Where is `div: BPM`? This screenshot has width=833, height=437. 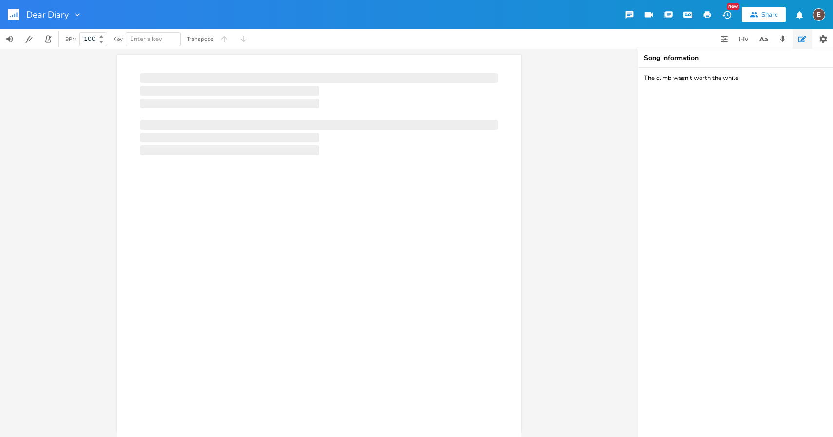
div: BPM is located at coordinates (71, 39).